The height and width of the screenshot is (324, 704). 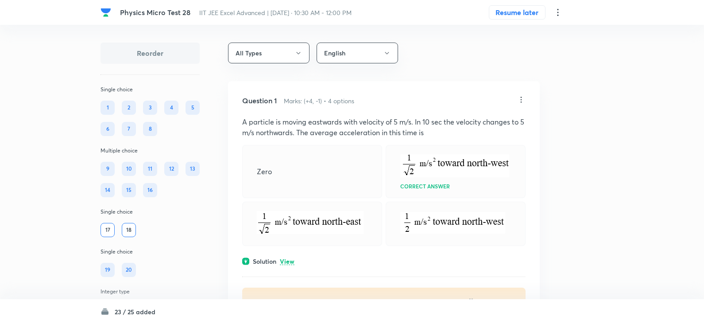 What do you see at coordinates (319, 101) in the screenshot?
I see `h6: Marks: (+4, -1) • 4 options` at bounding box center [319, 101].